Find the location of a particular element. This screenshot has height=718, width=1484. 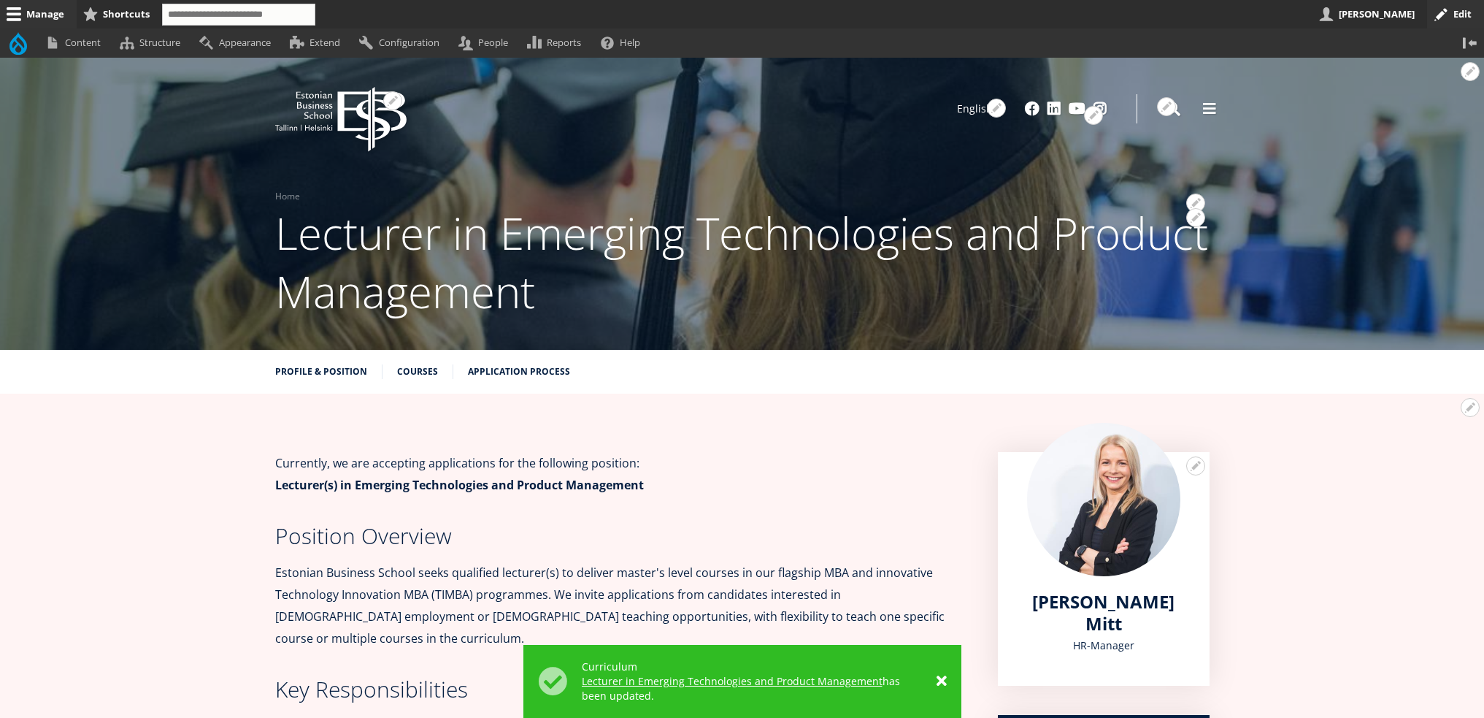

div: HR-Manager is located at coordinates (1104, 645).